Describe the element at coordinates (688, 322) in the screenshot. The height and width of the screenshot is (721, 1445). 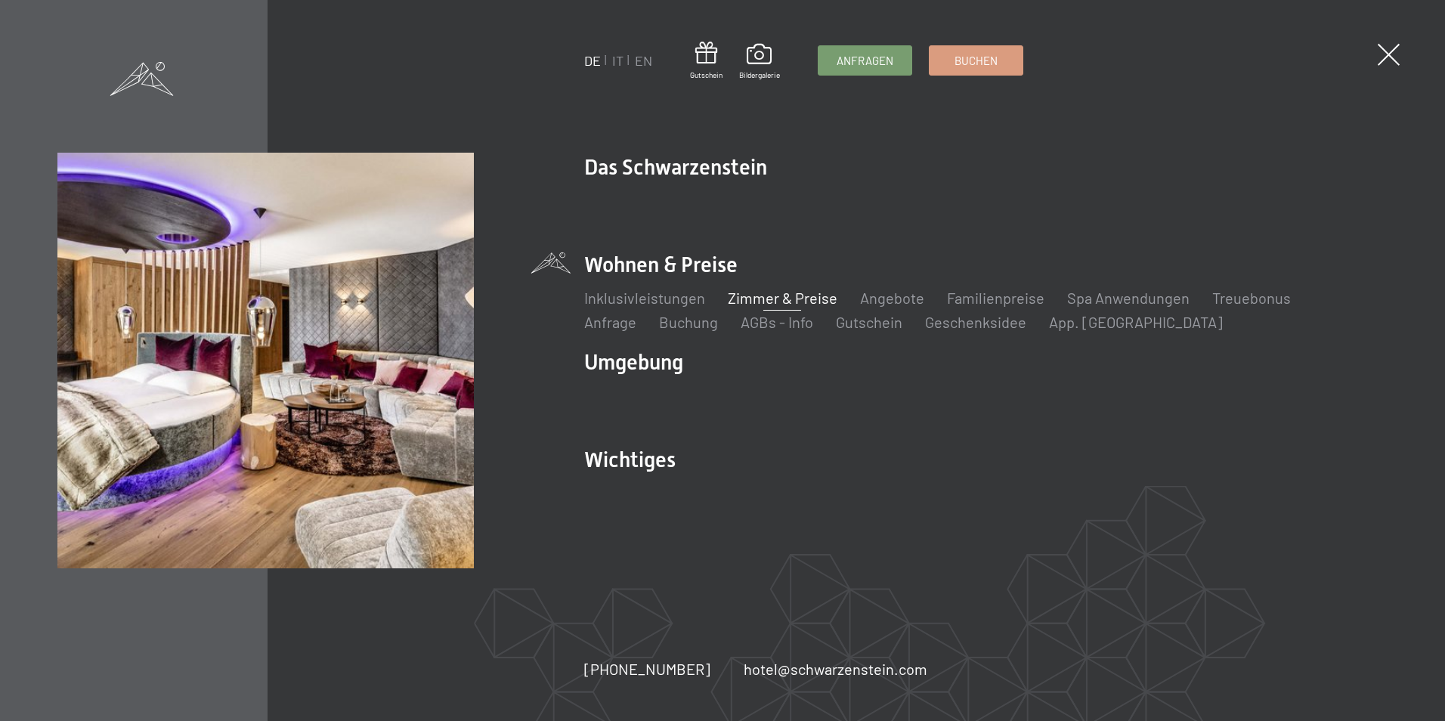
I see `a: Buchung` at that location.